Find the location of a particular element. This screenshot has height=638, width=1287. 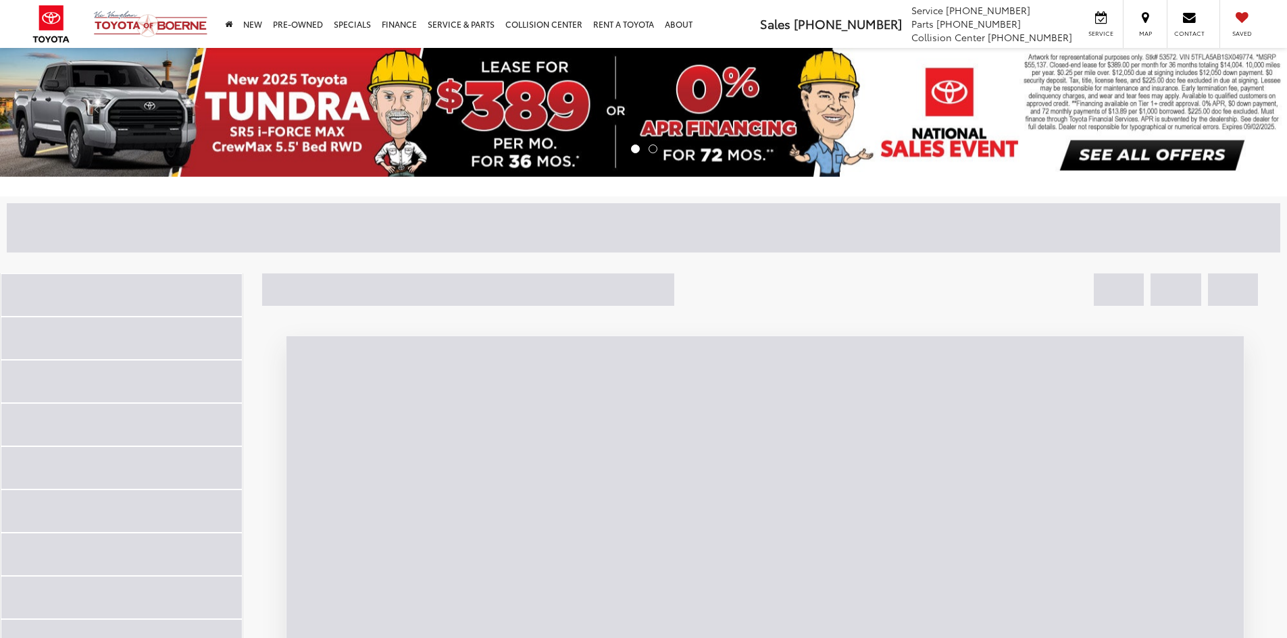

span: Saved is located at coordinates (1242, 33).